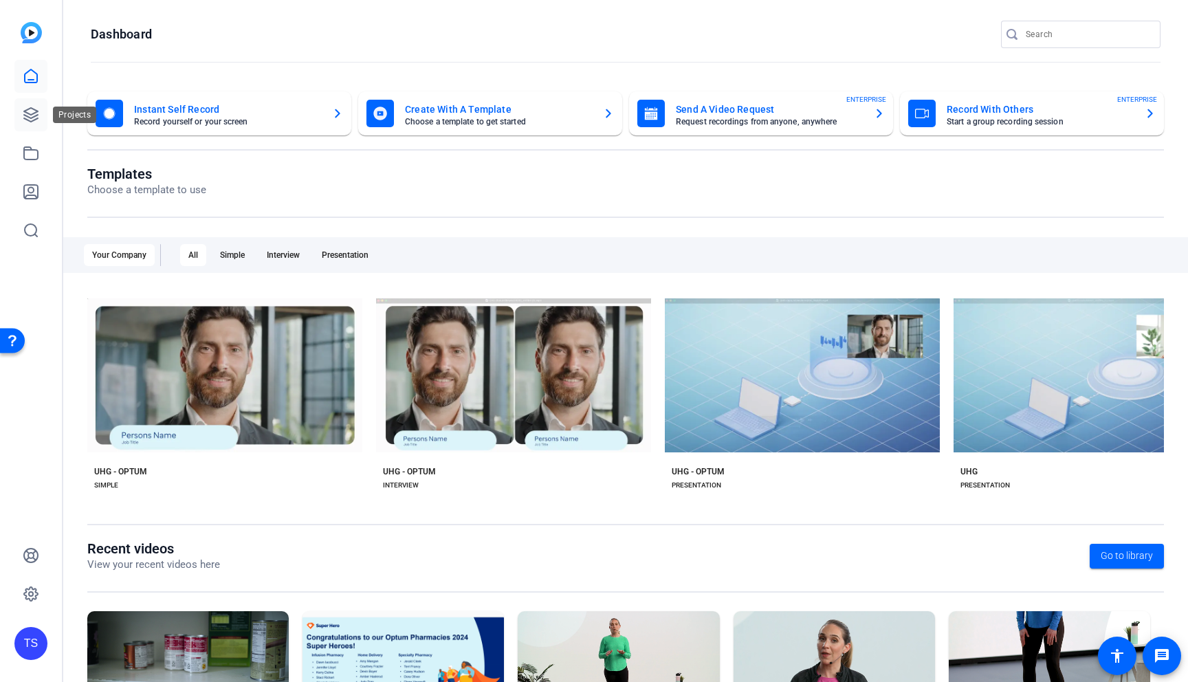 The width and height of the screenshot is (1188, 682). I want to click on div: All, so click(193, 255).